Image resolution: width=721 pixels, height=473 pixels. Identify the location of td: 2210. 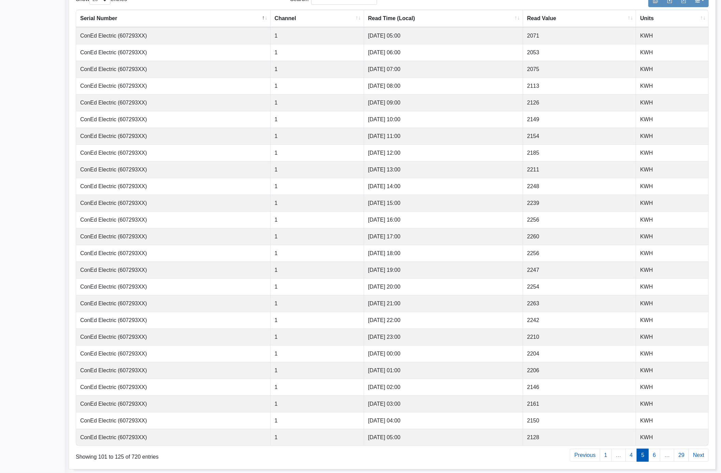
(580, 337).